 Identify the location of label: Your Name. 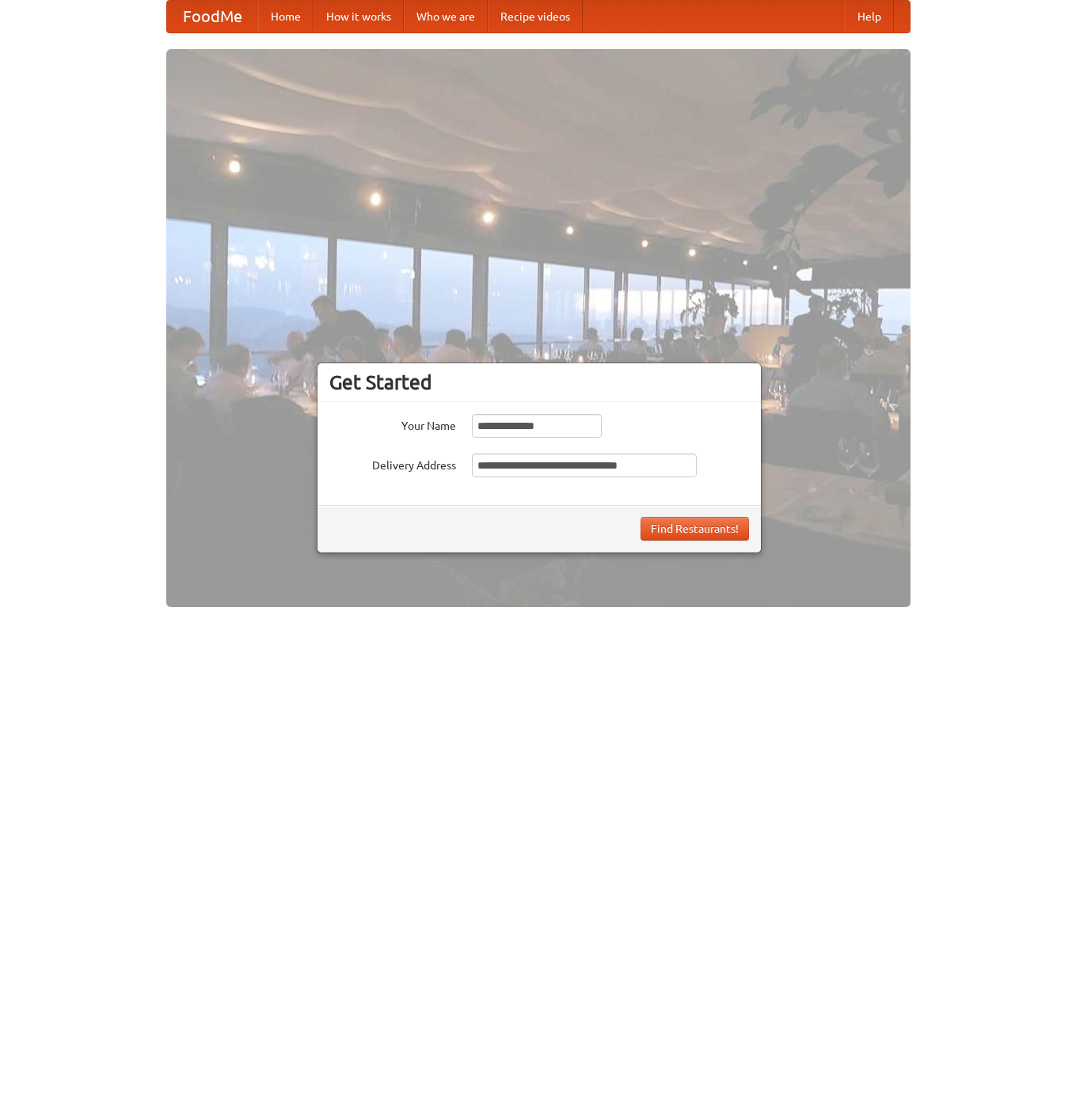
(393, 423).